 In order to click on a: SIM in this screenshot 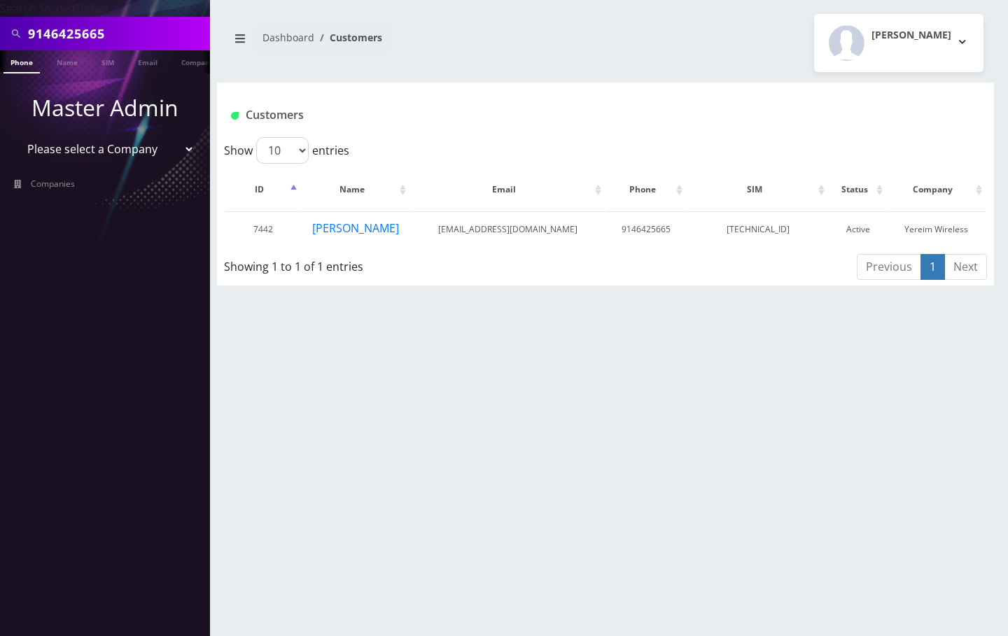, I will do `click(108, 61)`.